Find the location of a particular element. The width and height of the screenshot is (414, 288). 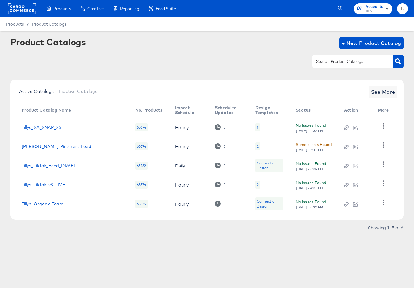

a: Product Catalogs is located at coordinates (49, 24).